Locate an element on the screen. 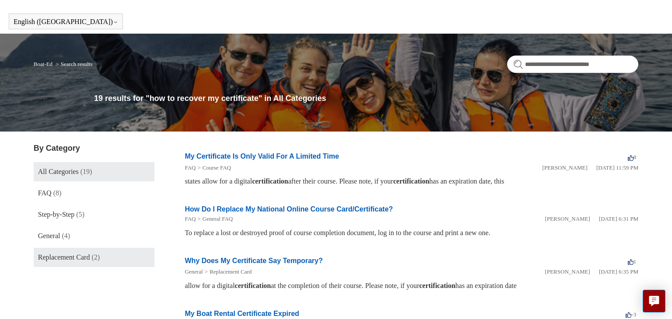  input: Search is located at coordinates (573, 64).